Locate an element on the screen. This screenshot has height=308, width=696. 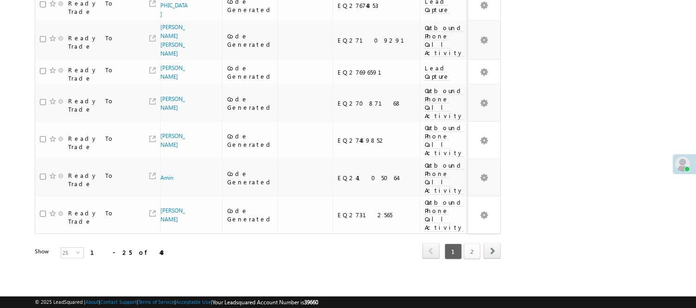
a: About is located at coordinates (92, 302).